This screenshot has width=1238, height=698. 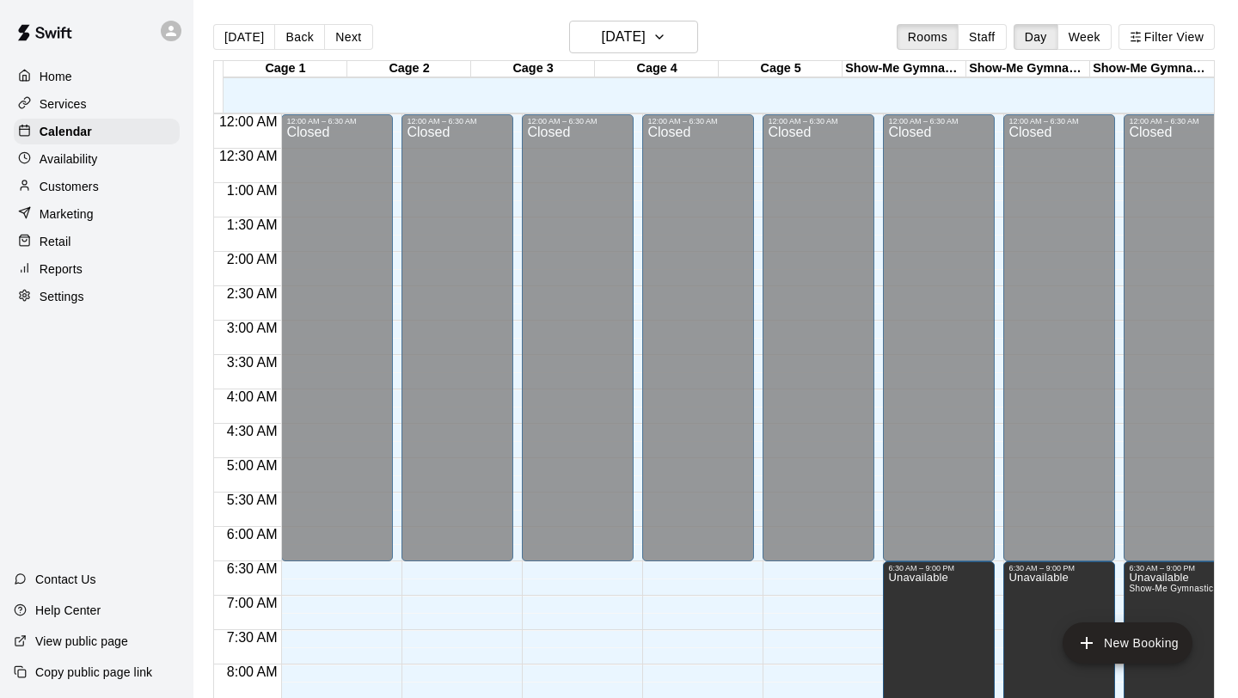 What do you see at coordinates (96, 269) in the screenshot?
I see `div: Reports` at bounding box center [96, 269].